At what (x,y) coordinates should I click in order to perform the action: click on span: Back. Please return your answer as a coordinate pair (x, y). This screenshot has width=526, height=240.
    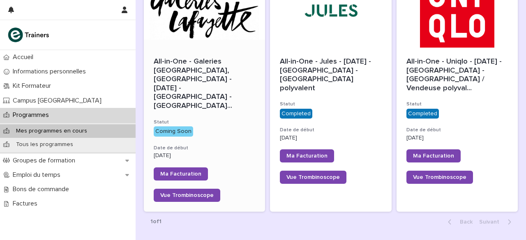
    Looking at the image, I should click on (463, 222).